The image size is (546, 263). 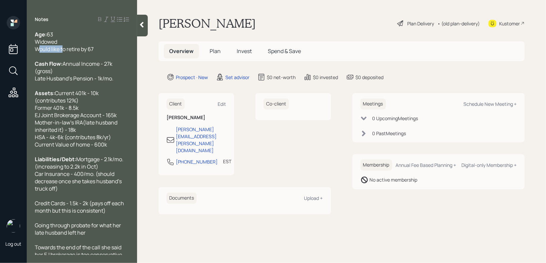 What do you see at coordinates (420, 23) in the screenshot?
I see `div: Plan Delivery` at bounding box center [420, 23].